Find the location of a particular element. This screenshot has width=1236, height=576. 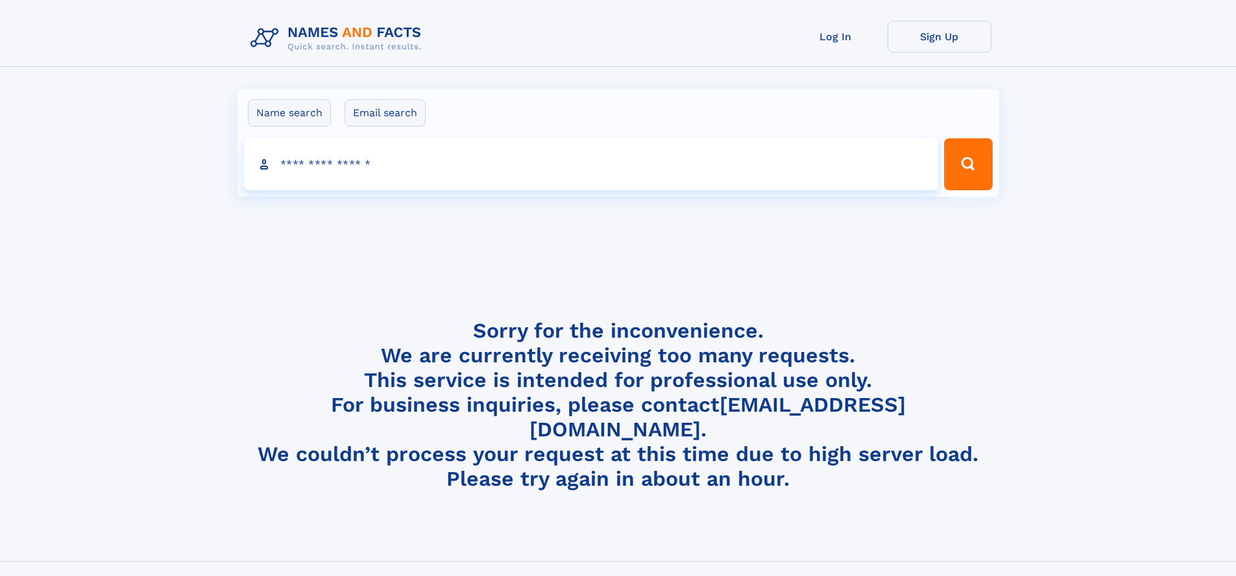

img: Logo Names and Facts is located at coordinates (339, 38).